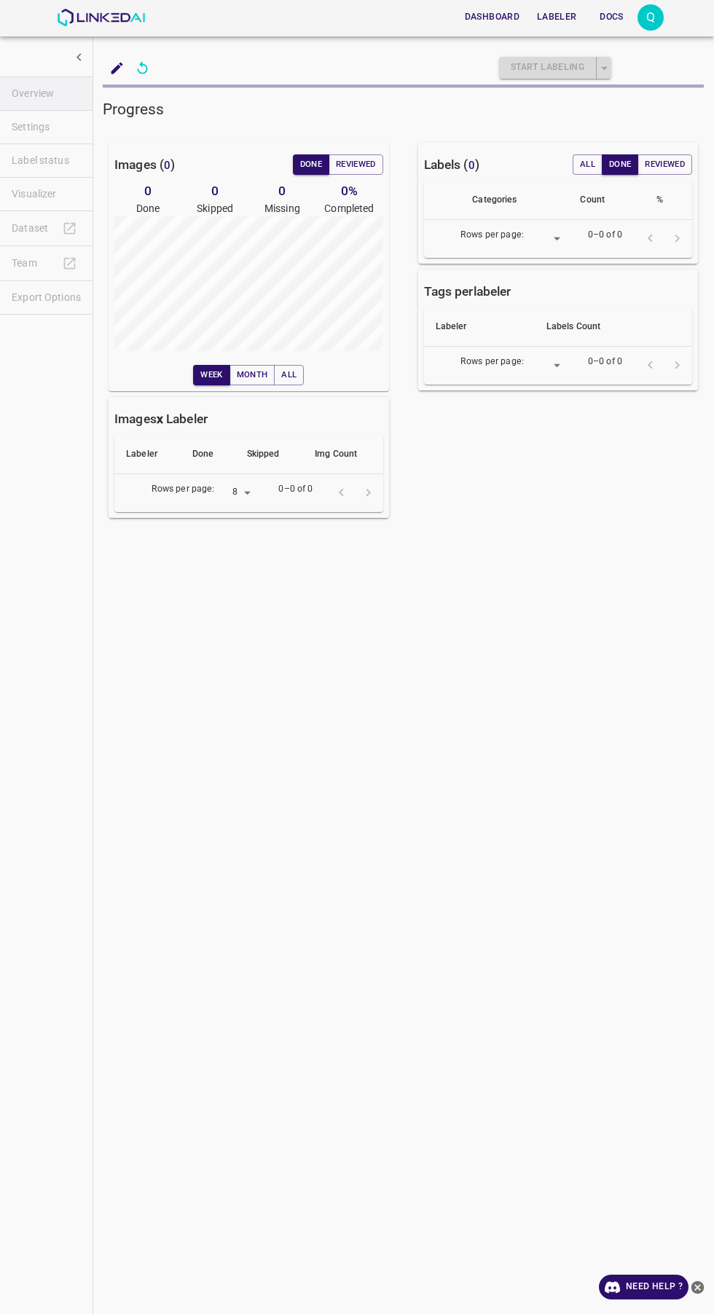 The image size is (714, 1314). I want to click on th: Labels Count, so click(613, 327).